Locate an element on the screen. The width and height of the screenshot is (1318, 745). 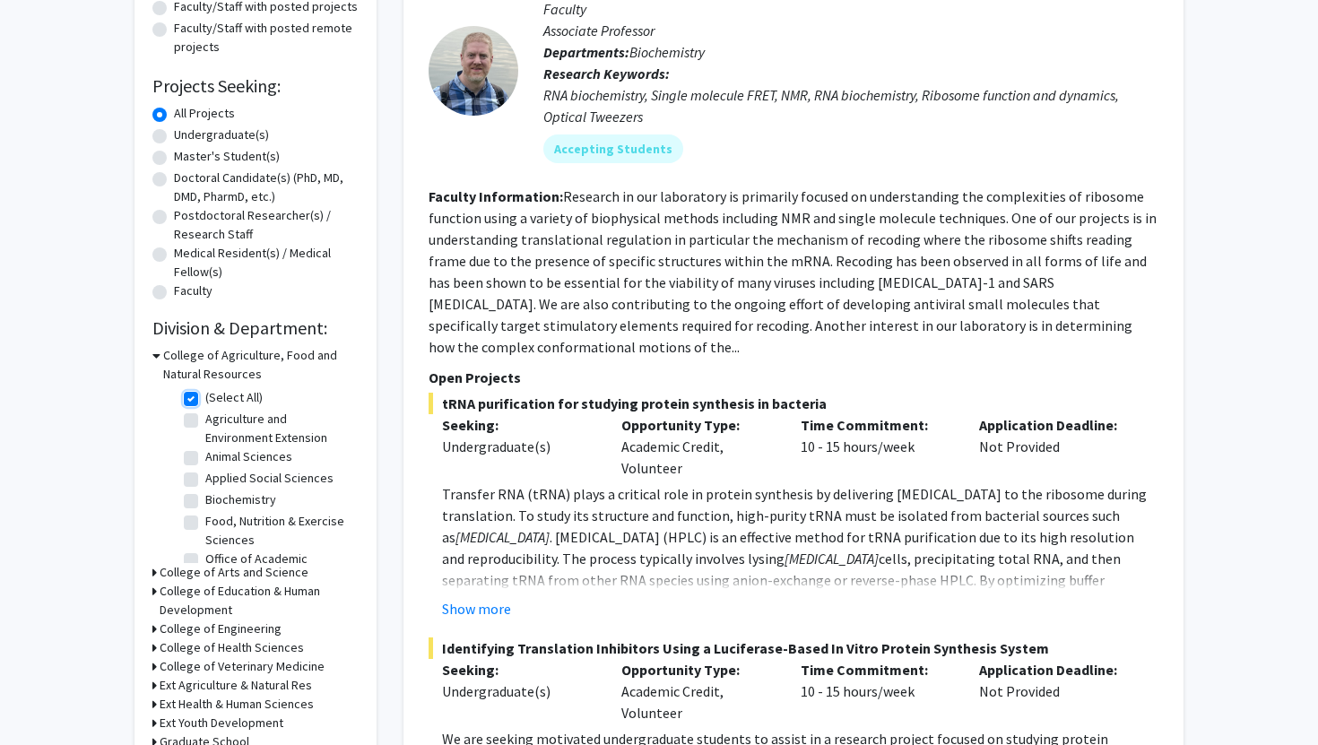
label: (Select All) is located at coordinates (234, 397).